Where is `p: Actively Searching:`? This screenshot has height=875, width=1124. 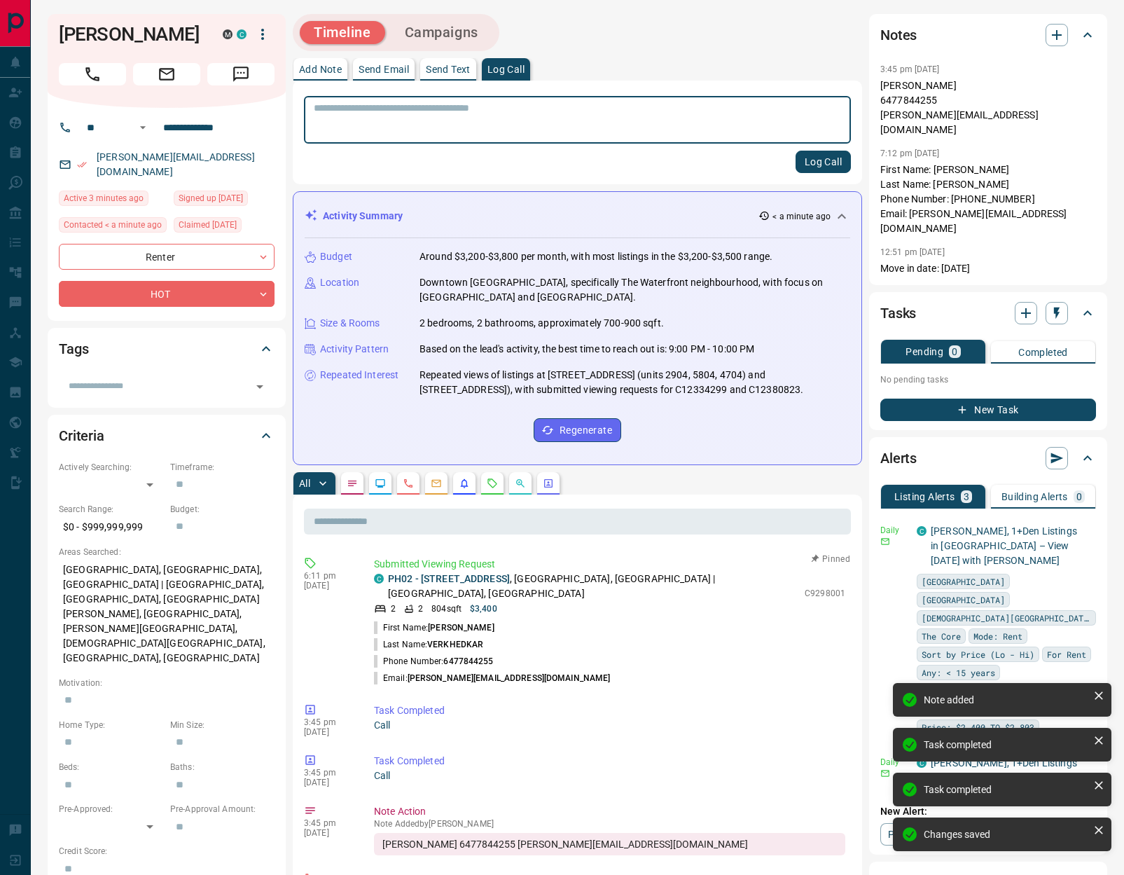 p: Actively Searching: is located at coordinates (111, 467).